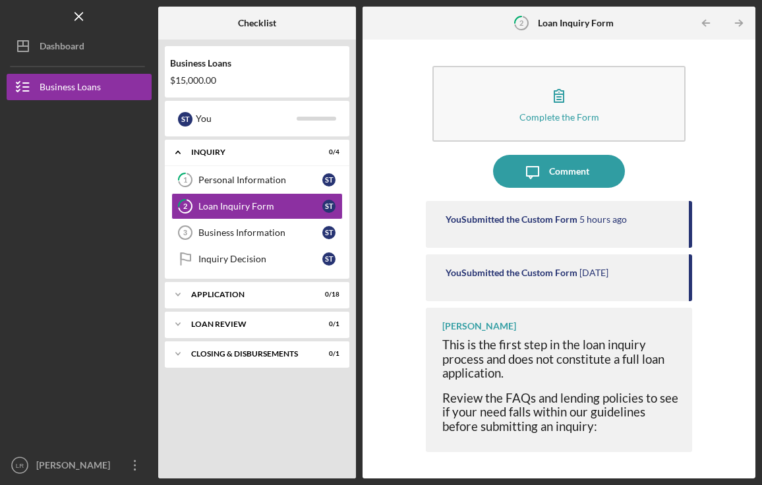  Describe the element at coordinates (594, 273) in the screenshot. I see `time: 2025-09-04 04:40` at that location.